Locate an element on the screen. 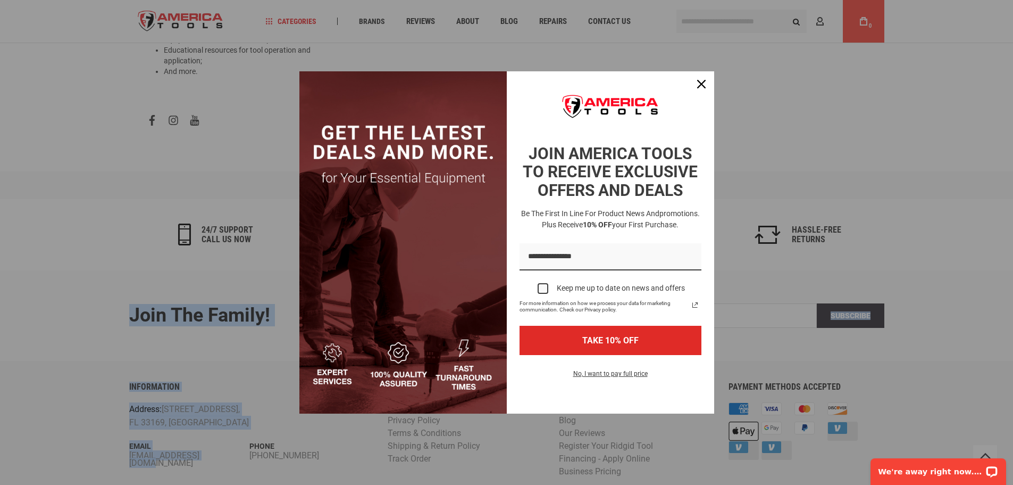  button: Close is located at coordinates (702, 84).